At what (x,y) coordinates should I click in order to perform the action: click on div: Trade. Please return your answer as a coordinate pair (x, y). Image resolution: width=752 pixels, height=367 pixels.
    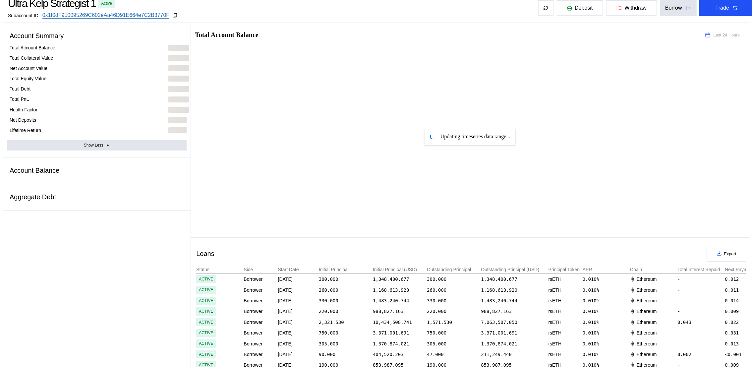
    Looking at the image, I should click on (722, 8).